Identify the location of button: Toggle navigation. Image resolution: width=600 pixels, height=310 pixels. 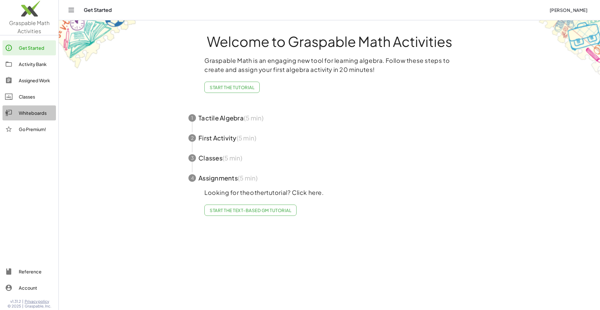
(71, 10).